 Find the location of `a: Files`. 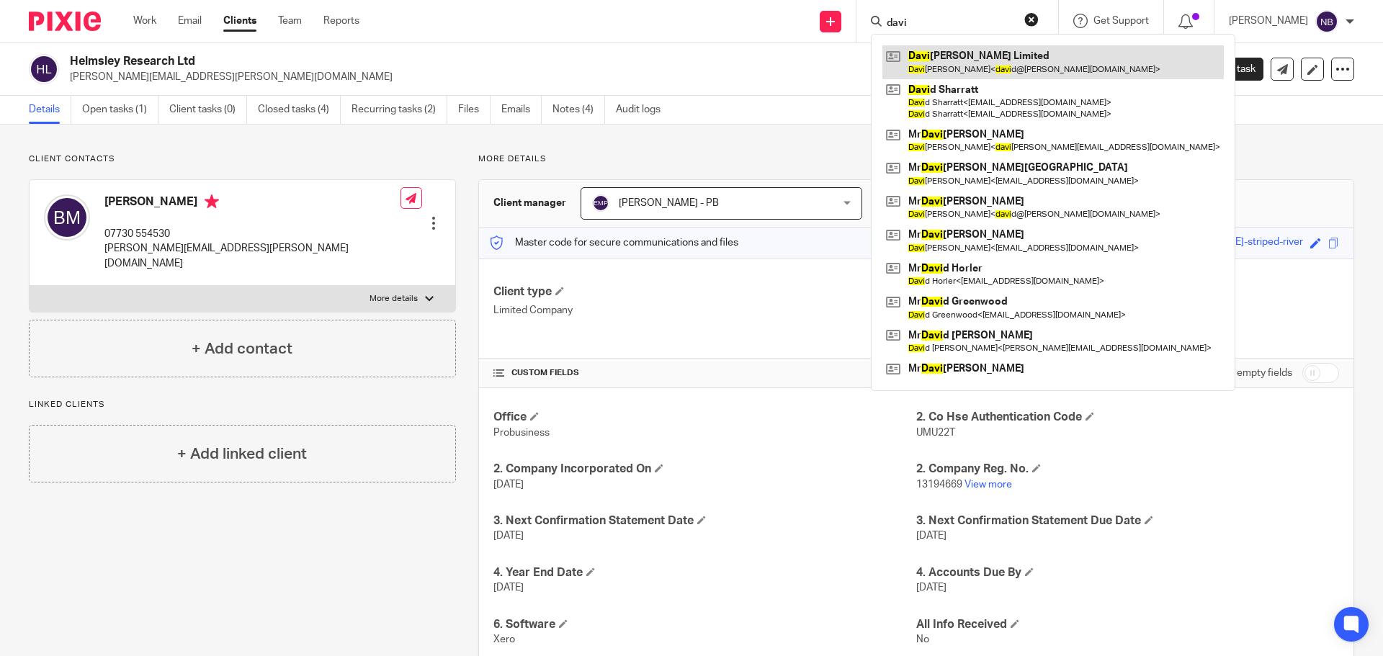

a: Files is located at coordinates (474, 110).